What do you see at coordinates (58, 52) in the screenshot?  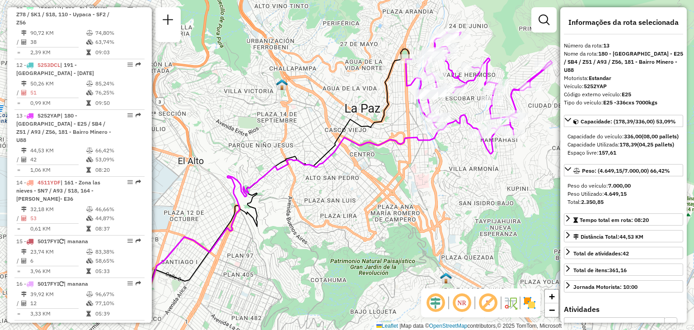 I see `td: 2,39 KM` at bounding box center [58, 52].